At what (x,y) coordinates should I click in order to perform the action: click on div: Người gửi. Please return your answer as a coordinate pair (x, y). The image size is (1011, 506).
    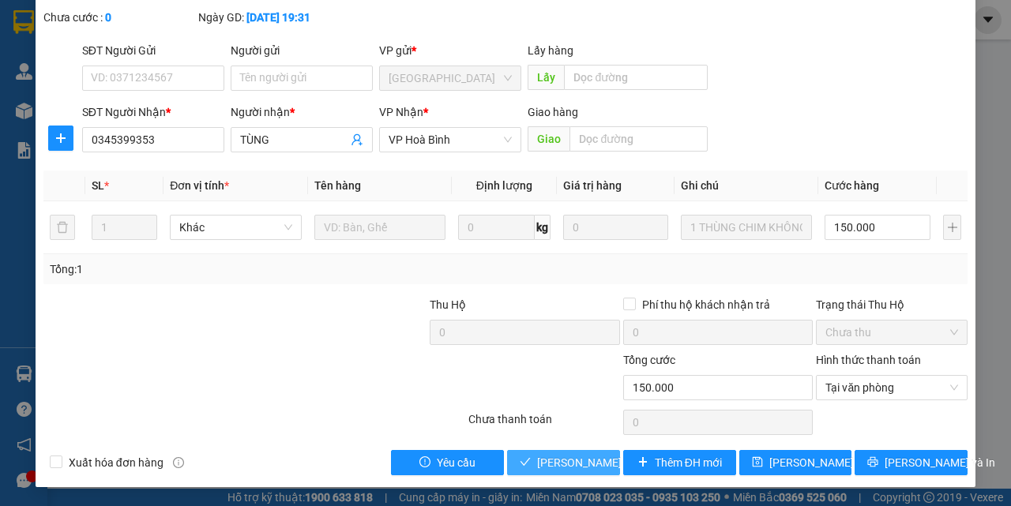
    Looking at the image, I should click on (302, 51).